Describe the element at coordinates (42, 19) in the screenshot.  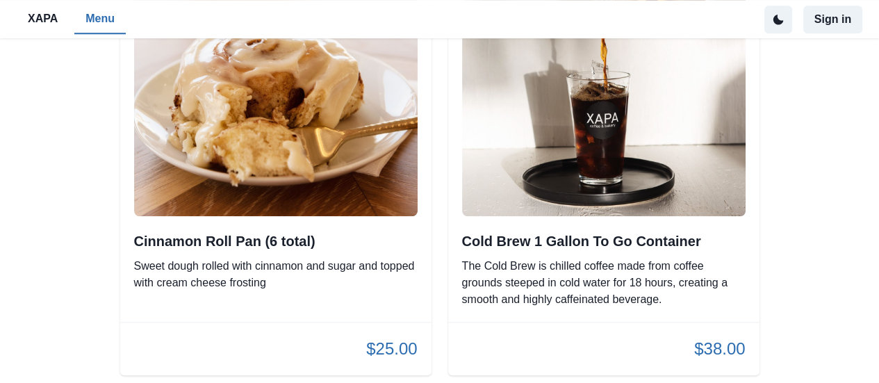
I see `p: XAPA` at that location.